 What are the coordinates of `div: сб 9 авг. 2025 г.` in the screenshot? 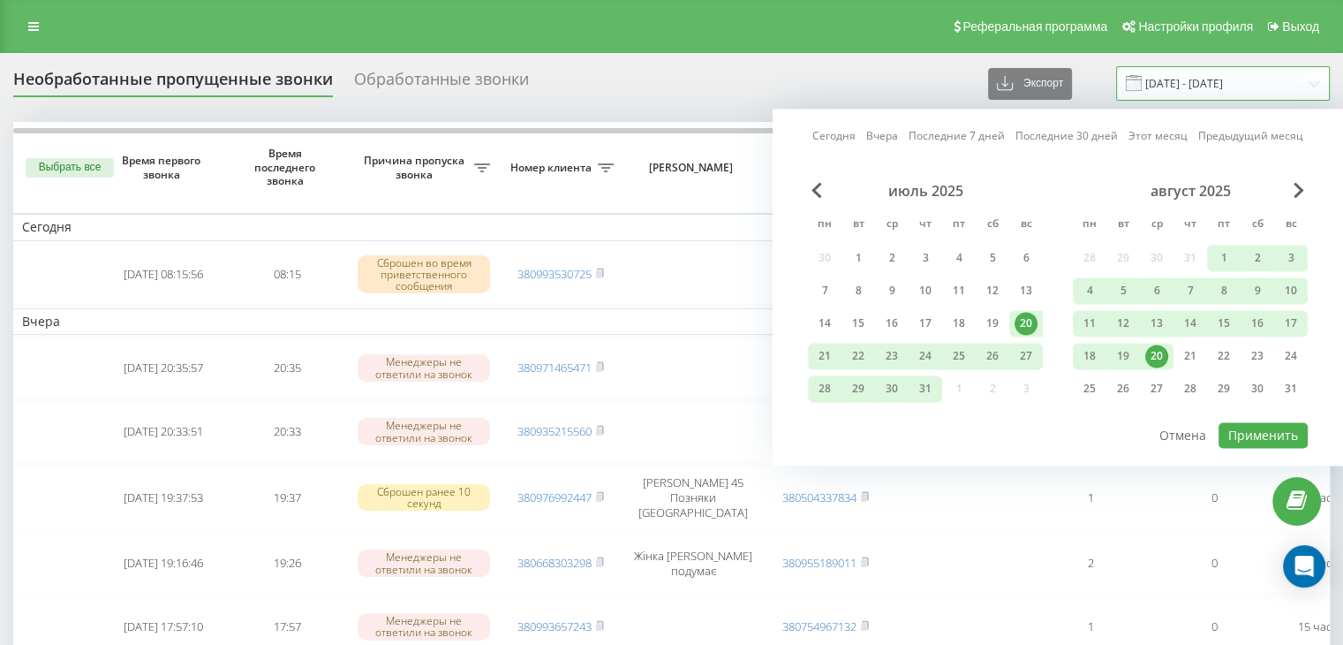 It's located at (1257, 290).